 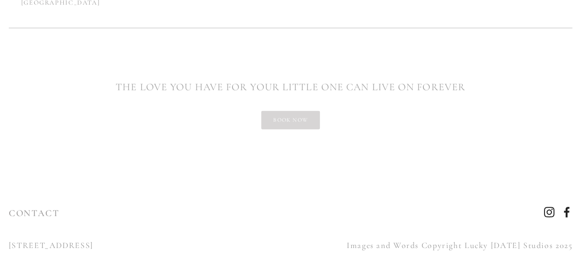 What do you see at coordinates (34, 213) in the screenshot?
I see `a: CONTACT` at bounding box center [34, 213].